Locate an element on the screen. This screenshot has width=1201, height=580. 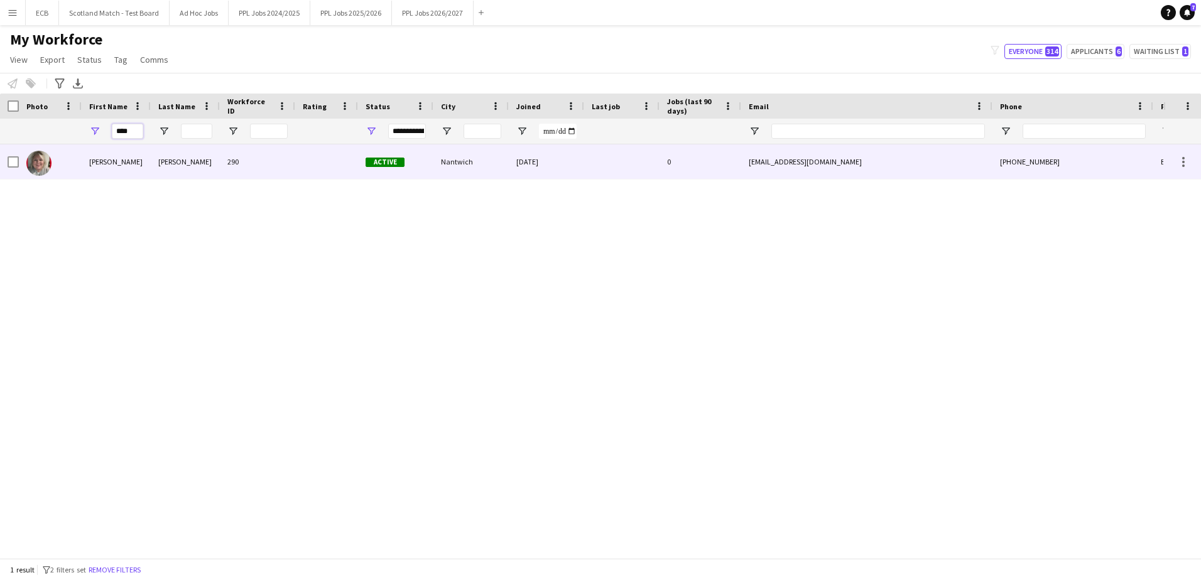
span: 1 is located at coordinates (1185, 51).